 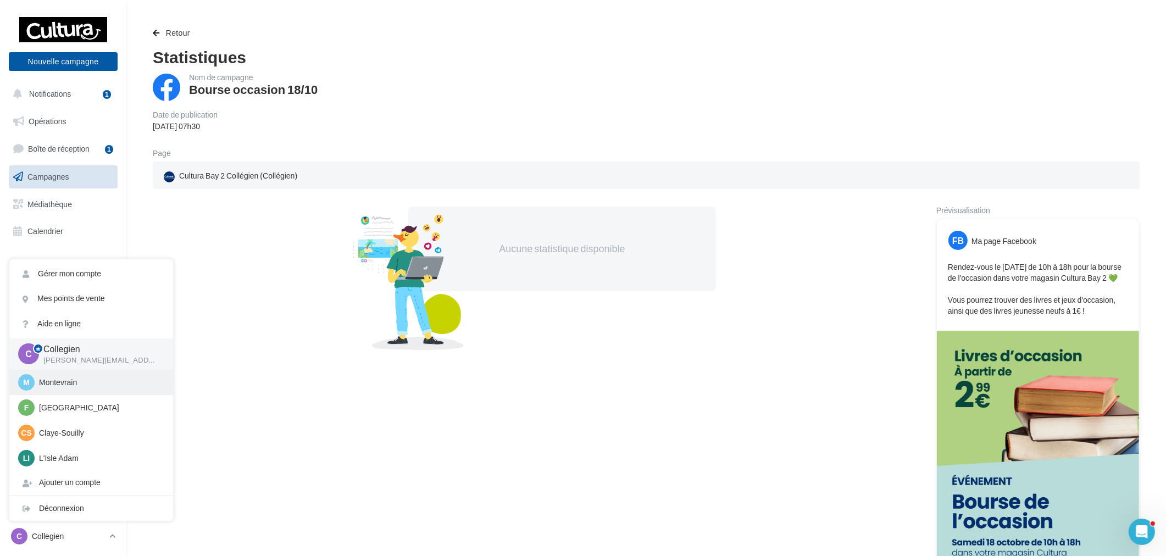 I want to click on a: Calendrier, so click(x=63, y=231).